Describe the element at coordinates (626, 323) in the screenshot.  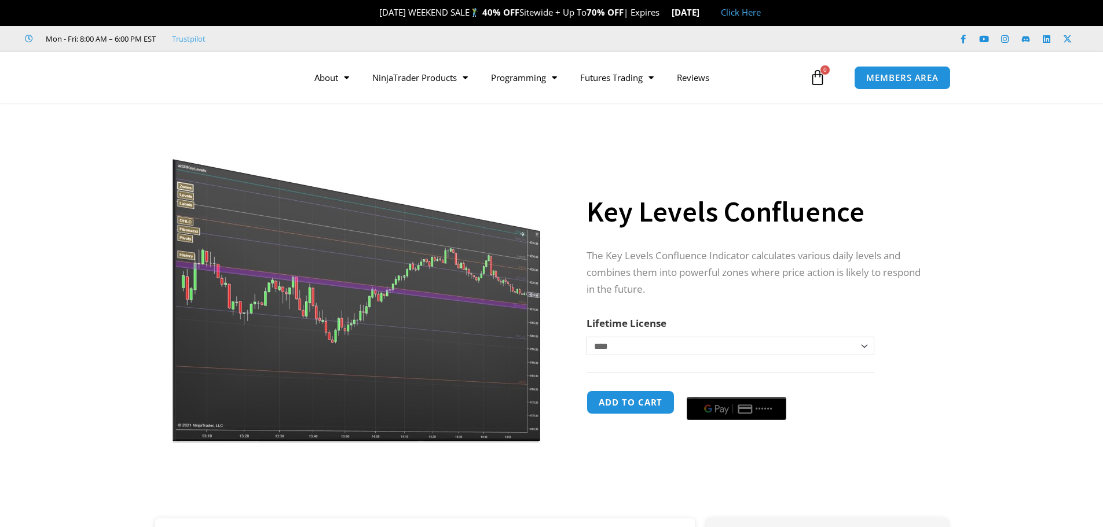
I see `label: Lifetime License` at that location.